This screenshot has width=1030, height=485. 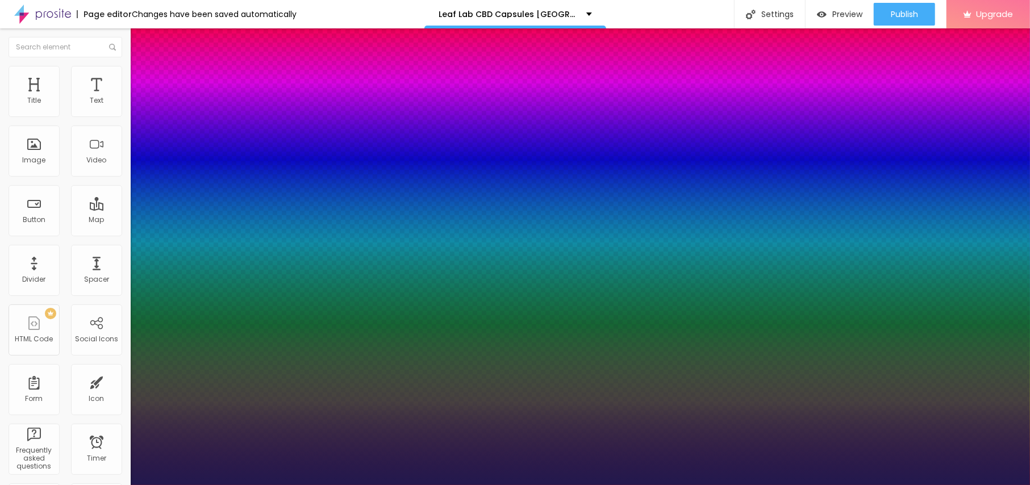 I want to click on div: Title, so click(x=34, y=101).